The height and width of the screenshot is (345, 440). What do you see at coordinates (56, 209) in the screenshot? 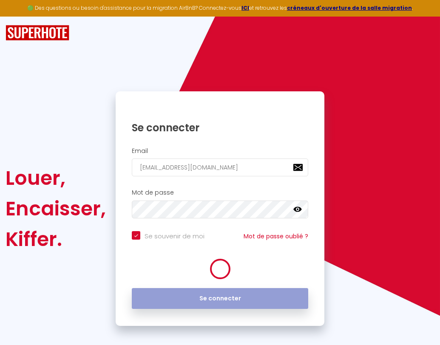
I see `div: Encaisser,` at bounding box center [56, 209].